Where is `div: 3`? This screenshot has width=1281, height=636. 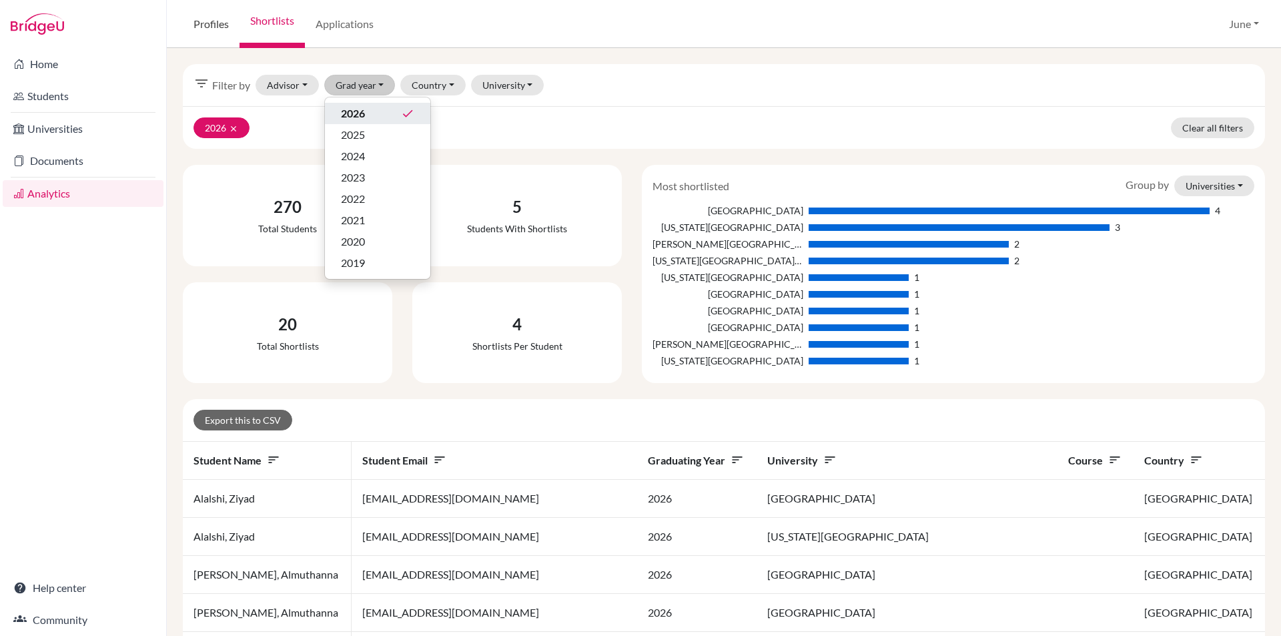 div: 3 is located at coordinates (1117, 227).